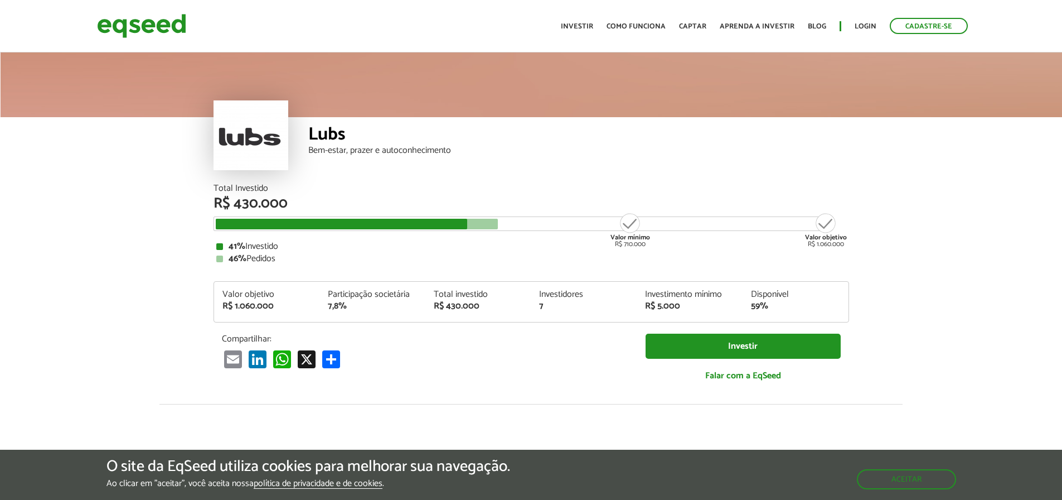 Image resolution: width=1062 pixels, height=500 pixels. I want to click on div: R$ 710.000, so click(630, 230).